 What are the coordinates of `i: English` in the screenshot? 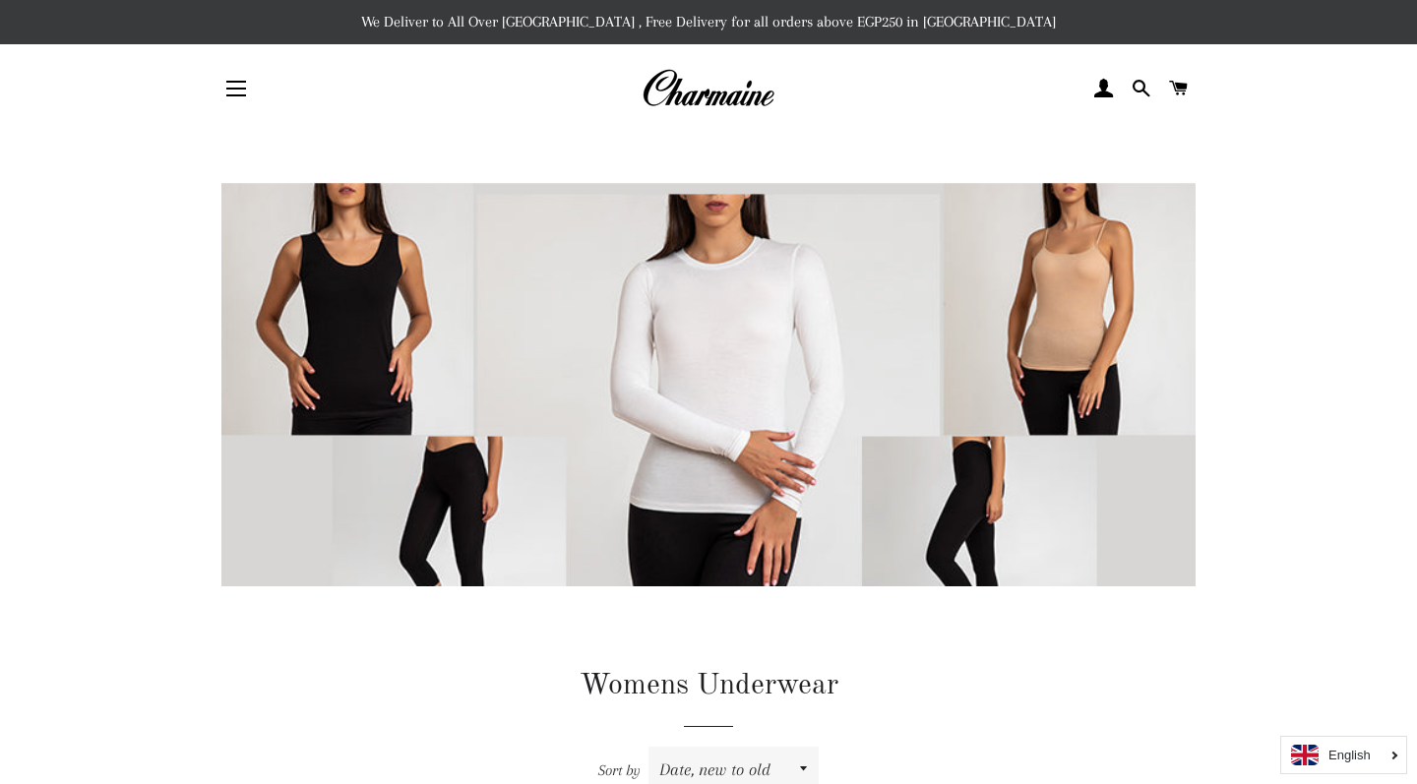 It's located at (1349, 755).